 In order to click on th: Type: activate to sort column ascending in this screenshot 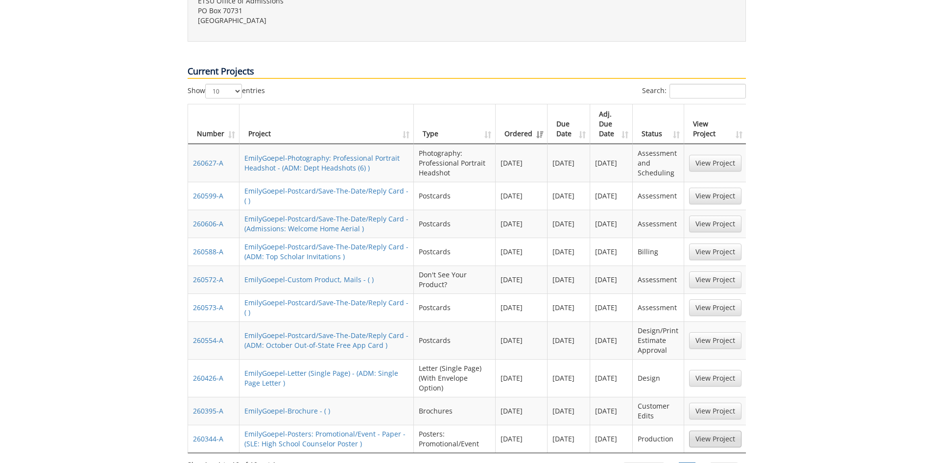, I will do `click(455, 124)`.